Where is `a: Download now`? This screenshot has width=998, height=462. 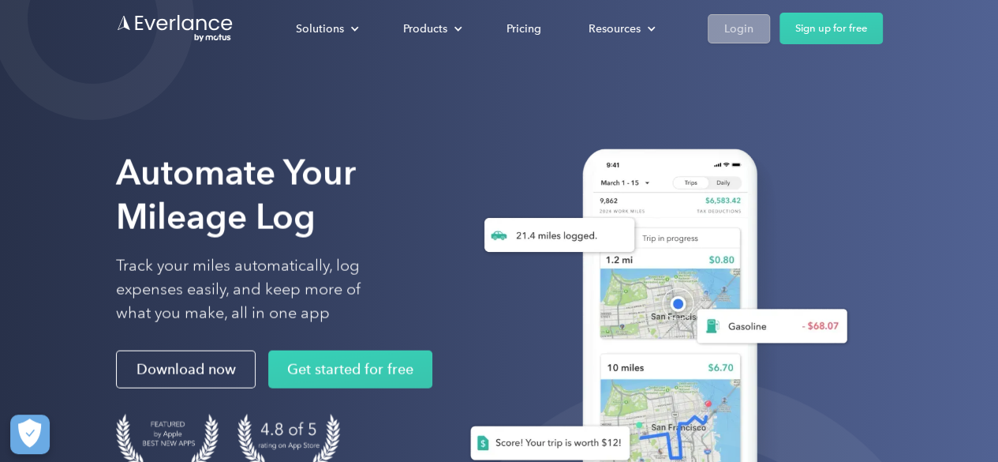 a: Download now is located at coordinates (185, 369).